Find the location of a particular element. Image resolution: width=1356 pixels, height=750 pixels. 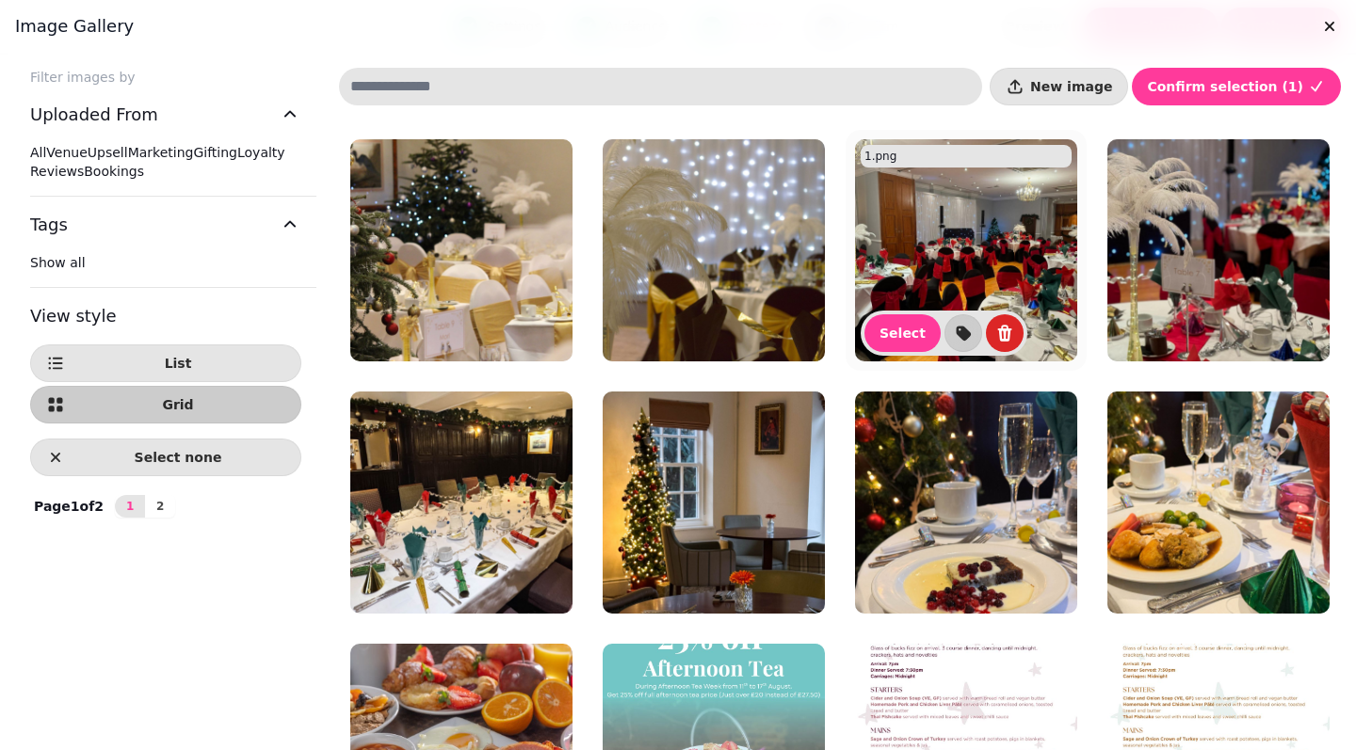

span: Reviews is located at coordinates (56, 171).